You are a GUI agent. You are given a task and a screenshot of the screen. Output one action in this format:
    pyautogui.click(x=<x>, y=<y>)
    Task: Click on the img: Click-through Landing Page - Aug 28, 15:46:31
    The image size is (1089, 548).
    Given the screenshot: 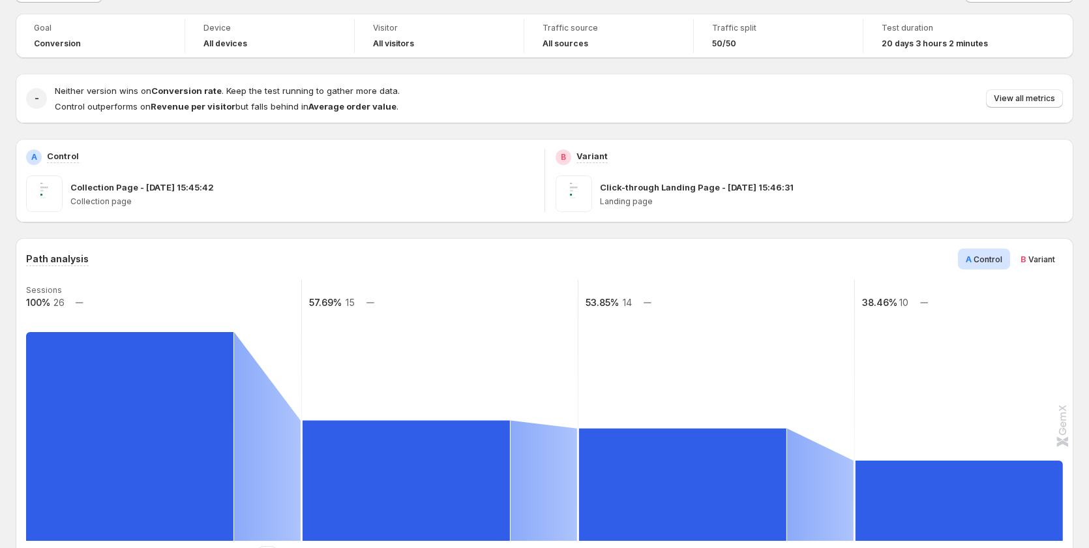 What is the action you would take?
    pyautogui.click(x=574, y=194)
    